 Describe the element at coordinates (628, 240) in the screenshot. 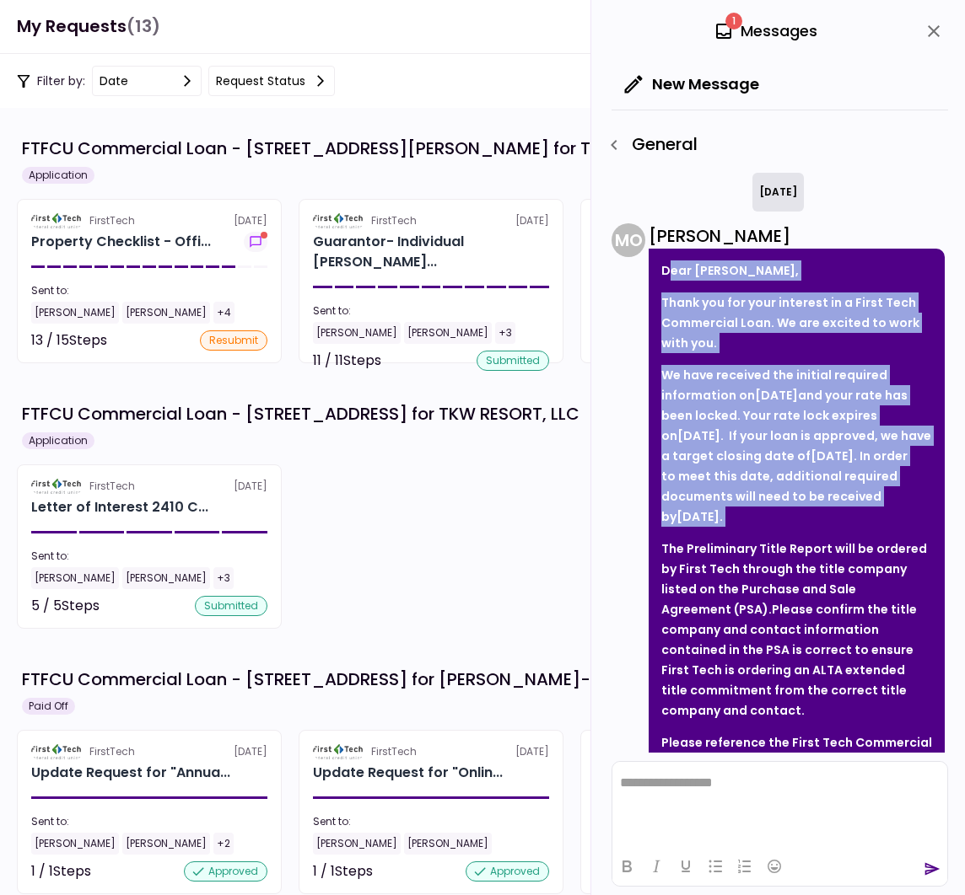

I see `div: M O` at that location.